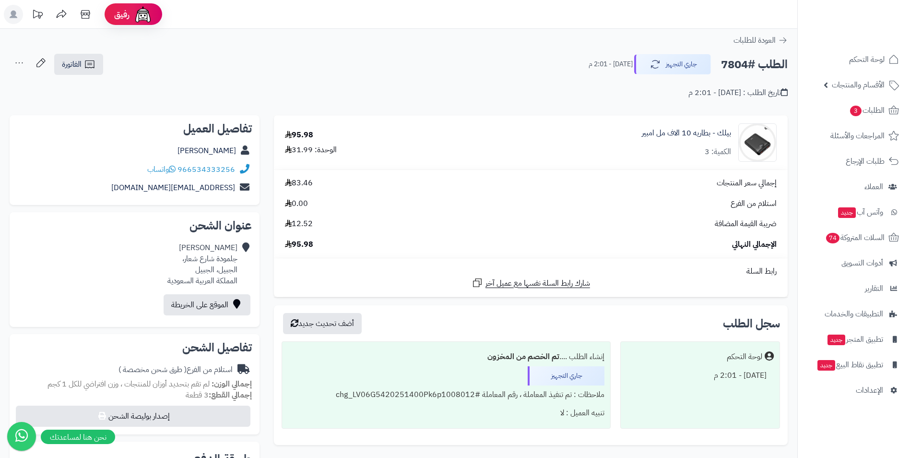 The height and width of the screenshot is (458, 910). Describe the element at coordinates (134, 225) in the screenshot. I see `h2: عنوان الشحن` at that location.